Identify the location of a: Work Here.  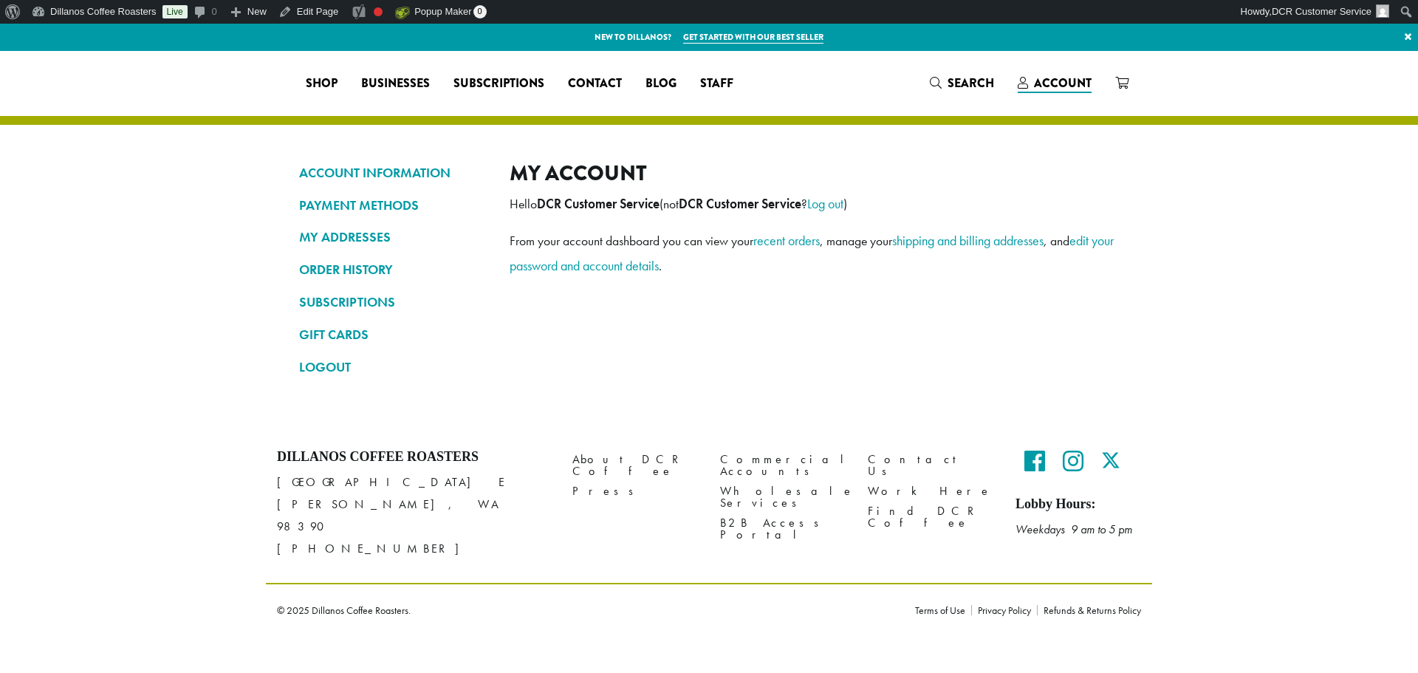
(931, 491).